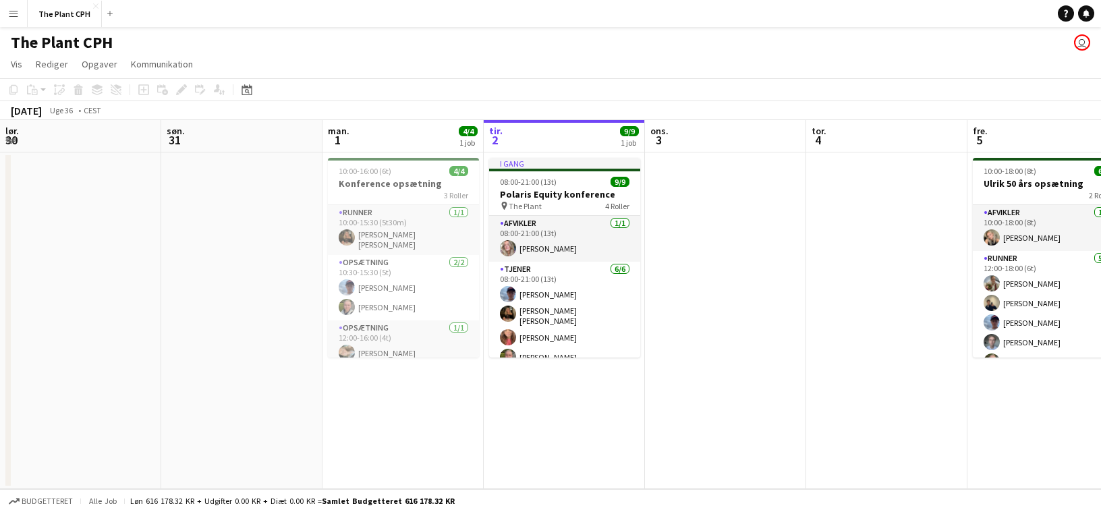  What do you see at coordinates (564, 258) in the screenshot?
I see `div: I gang08:00-21:00 (13t)9/9Polaris Equity konference The Plant4 RollerAfvikler1/108:00-21:00 (13t)...` at bounding box center [564, 258].